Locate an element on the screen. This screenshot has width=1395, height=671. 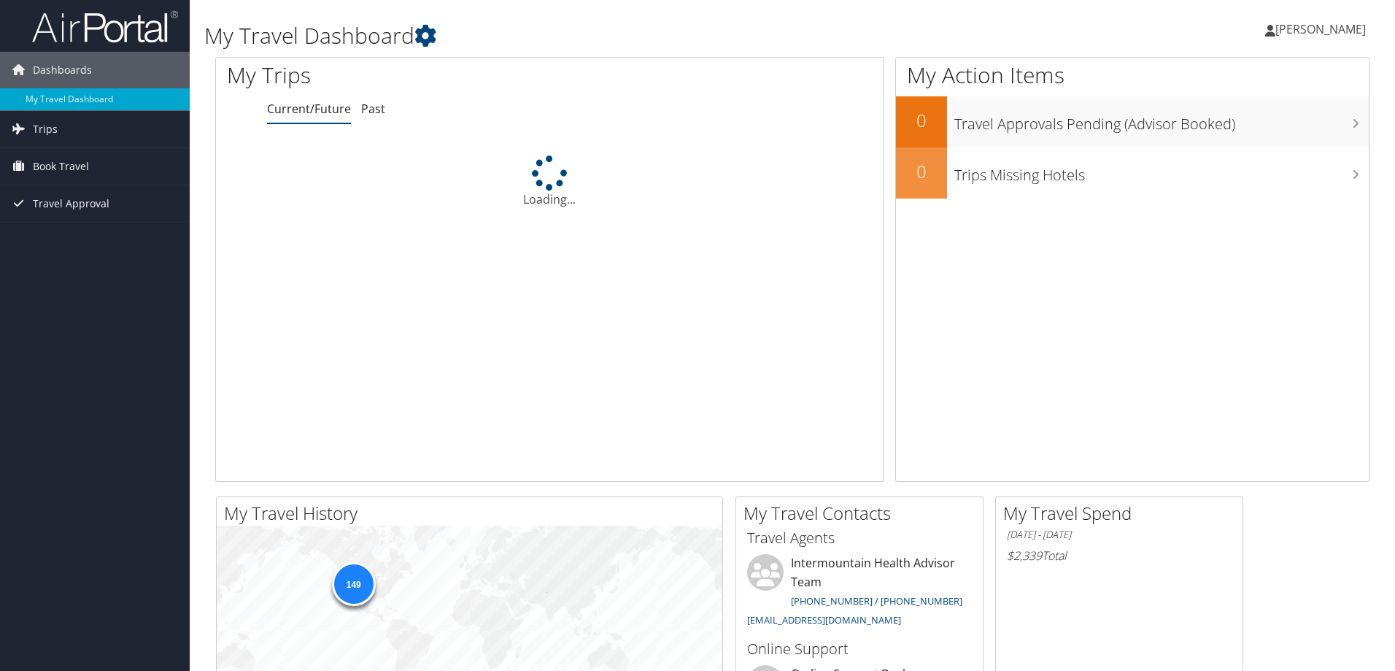
h6: Total is located at coordinates (1119, 555).